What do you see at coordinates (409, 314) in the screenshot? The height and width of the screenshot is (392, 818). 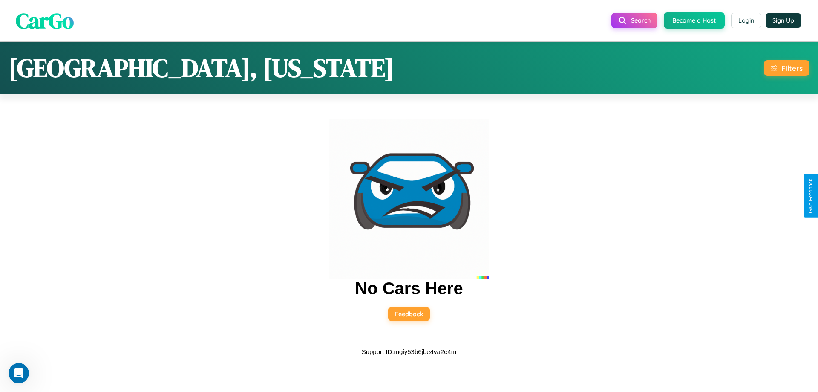 I see `button: Feedback` at bounding box center [409, 314].